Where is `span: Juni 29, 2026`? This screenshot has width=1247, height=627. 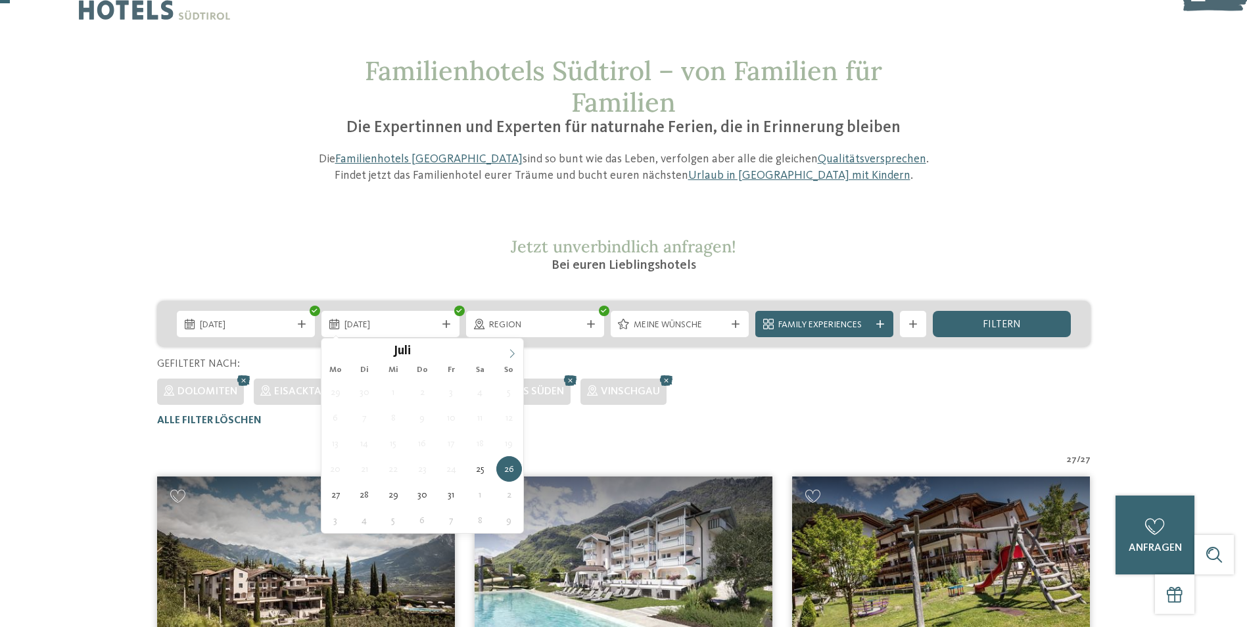
span: Juni 29, 2026 is located at coordinates (335, 392).